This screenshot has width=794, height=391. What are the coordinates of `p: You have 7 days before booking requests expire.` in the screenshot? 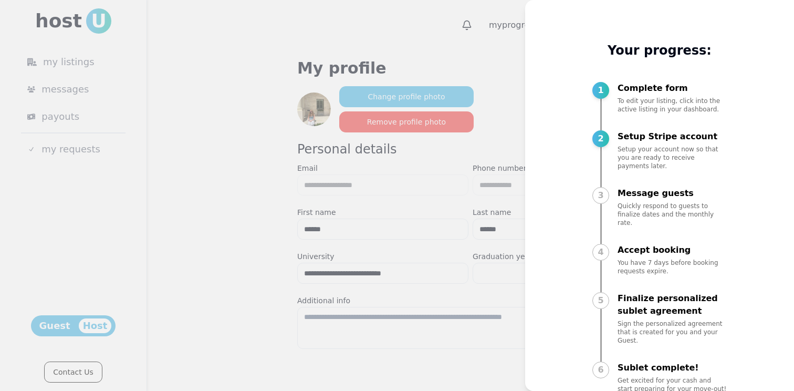 It's located at (672, 267).